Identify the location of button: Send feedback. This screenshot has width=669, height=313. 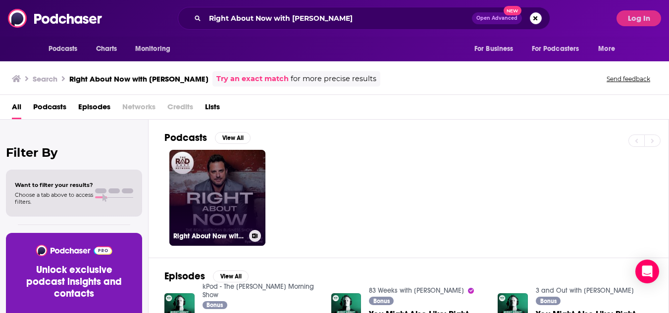
(628, 79).